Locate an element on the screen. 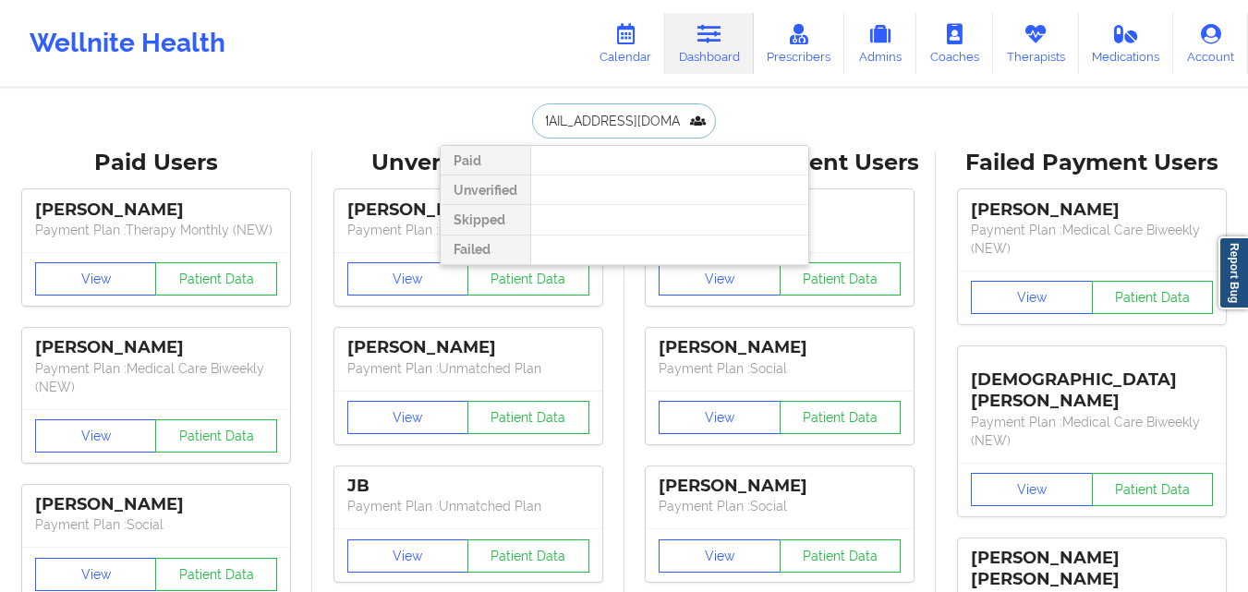 Image resolution: width=1248 pixels, height=592 pixels. a: Dashboard is located at coordinates (710, 43).